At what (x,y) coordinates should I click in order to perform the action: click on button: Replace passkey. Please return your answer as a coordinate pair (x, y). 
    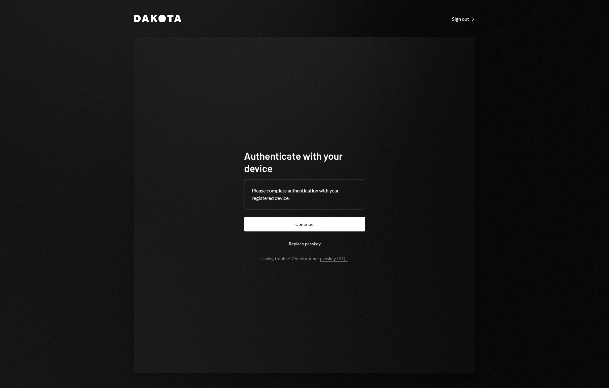
    Looking at the image, I should click on (305, 243).